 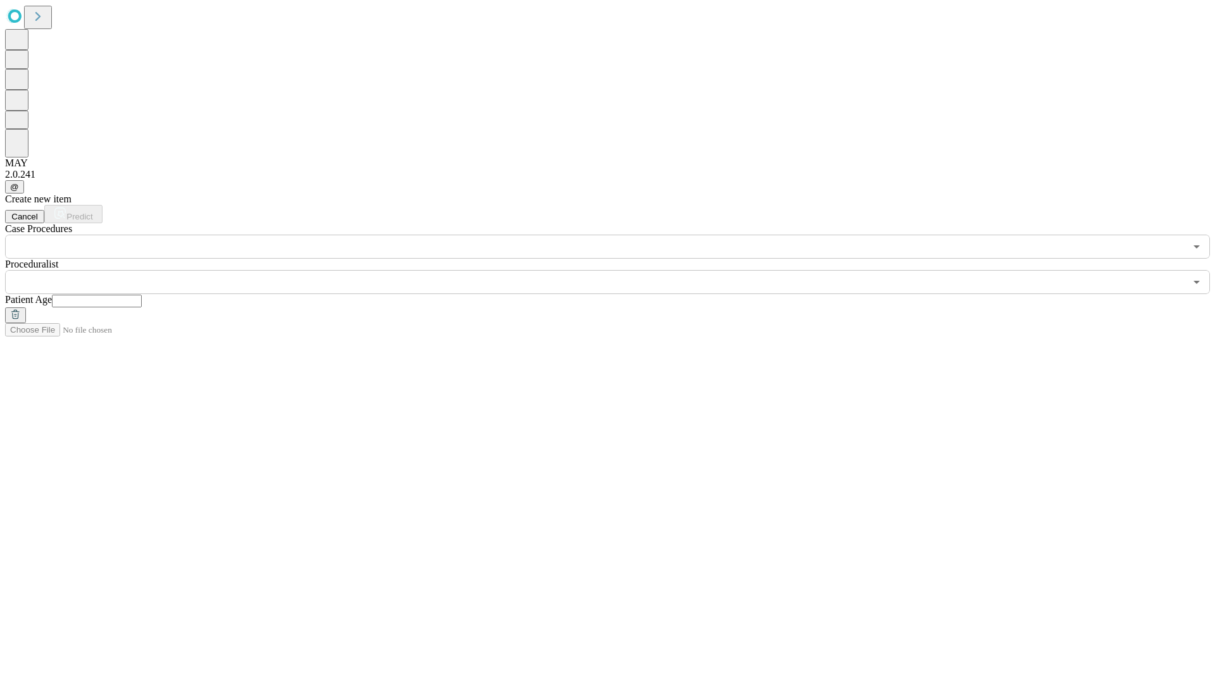 What do you see at coordinates (79, 216) in the screenshot?
I see `span: Predict` at bounding box center [79, 216].